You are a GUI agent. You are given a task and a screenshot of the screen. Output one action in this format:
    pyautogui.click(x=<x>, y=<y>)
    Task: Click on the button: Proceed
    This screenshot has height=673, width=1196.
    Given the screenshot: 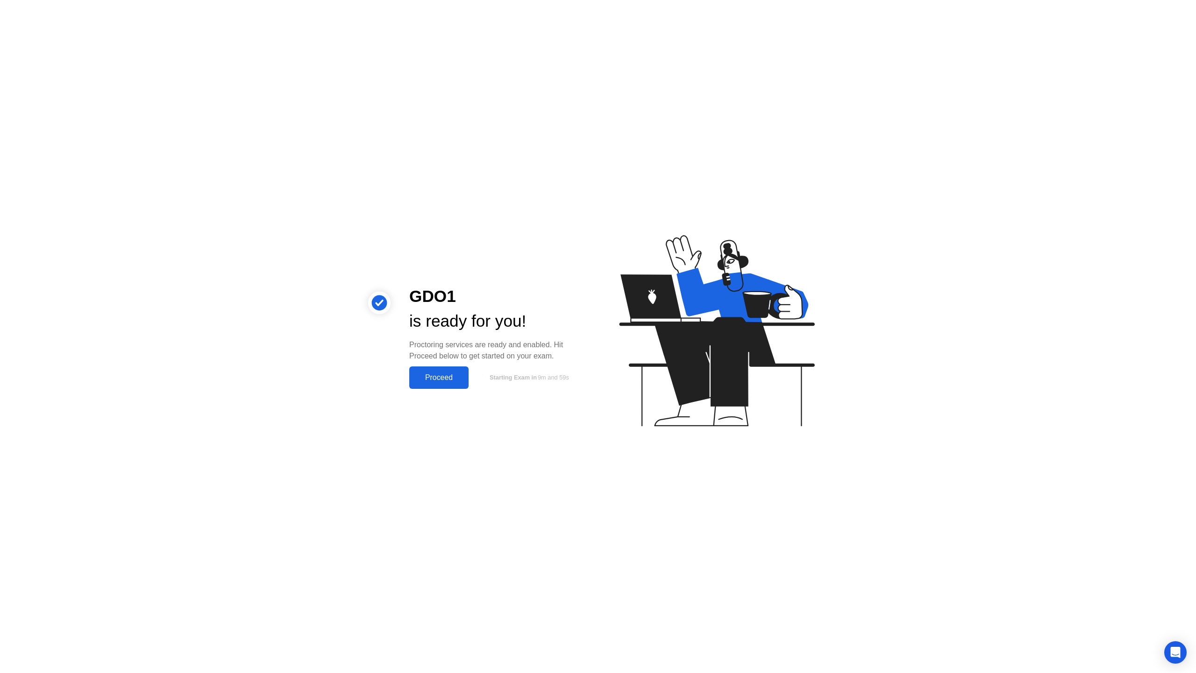 What is the action you would take?
    pyautogui.click(x=439, y=378)
    